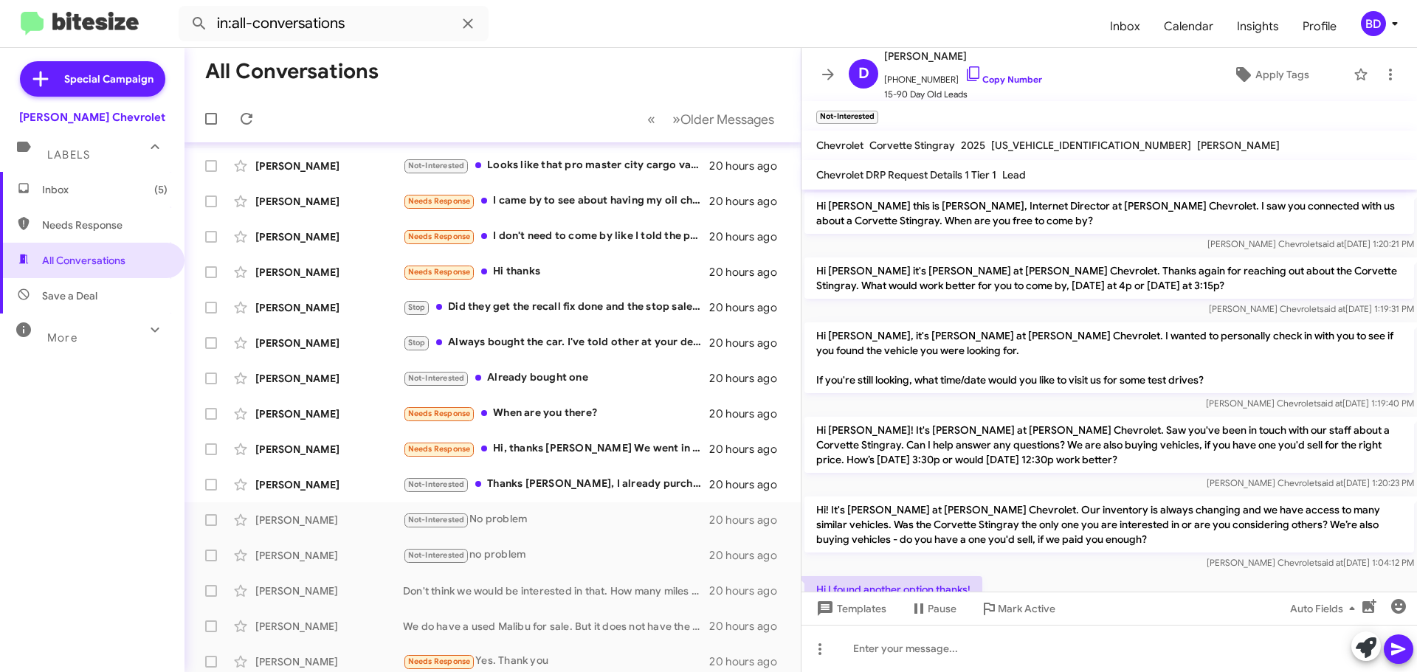  What do you see at coordinates (1325, 609) in the screenshot?
I see `button: Auto Fields` at bounding box center [1325, 609].